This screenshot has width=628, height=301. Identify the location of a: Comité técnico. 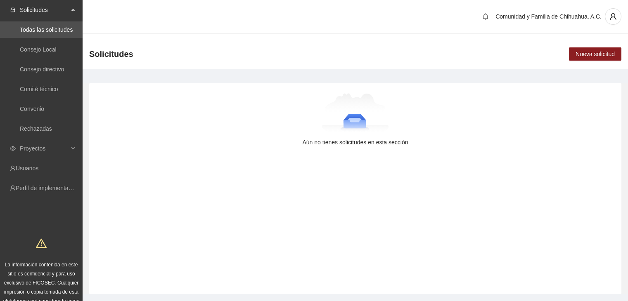
(39, 89).